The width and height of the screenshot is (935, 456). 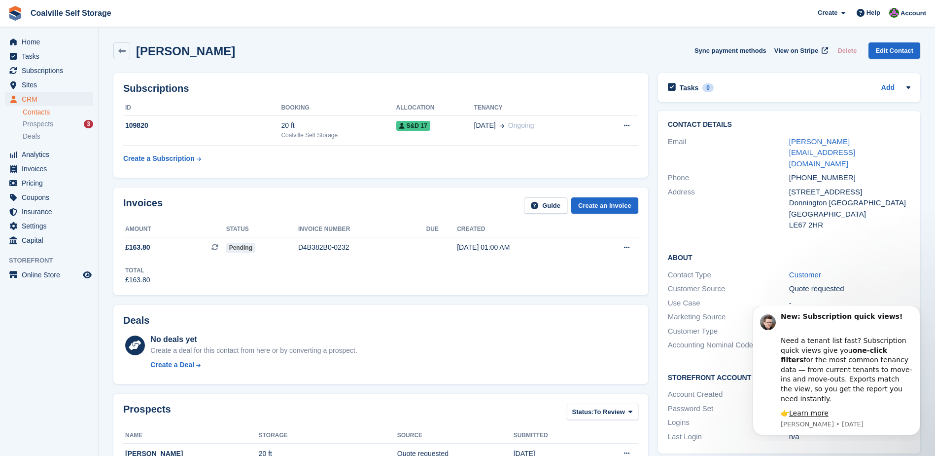 What do you see at coordinates (30, 16) in the screenshot?
I see `img: Profile image for Steven` at bounding box center [30, 16].